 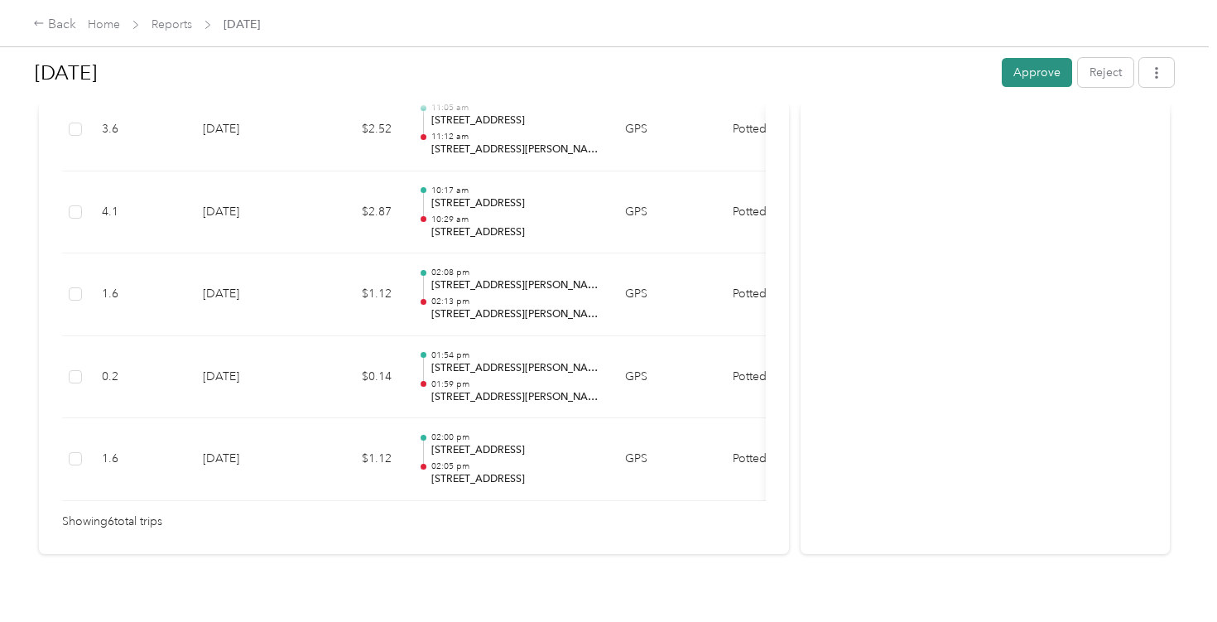 What do you see at coordinates (515, 137) in the screenshot?
I see `p: 11:12 am` at bounding box center [515, 137].